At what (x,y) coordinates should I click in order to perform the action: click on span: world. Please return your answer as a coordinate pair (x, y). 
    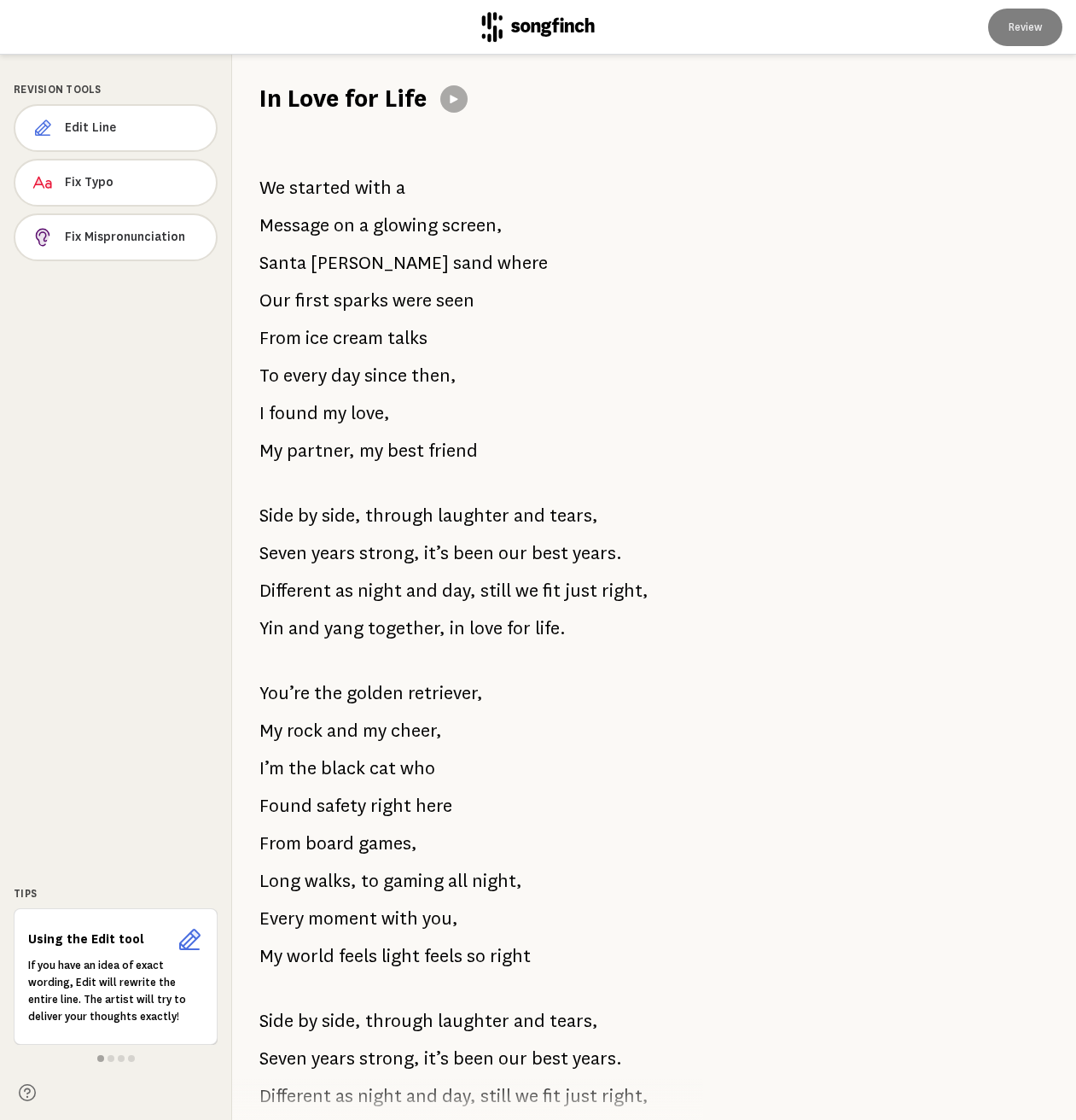
    Looking at the image, I should click on (310, 956).